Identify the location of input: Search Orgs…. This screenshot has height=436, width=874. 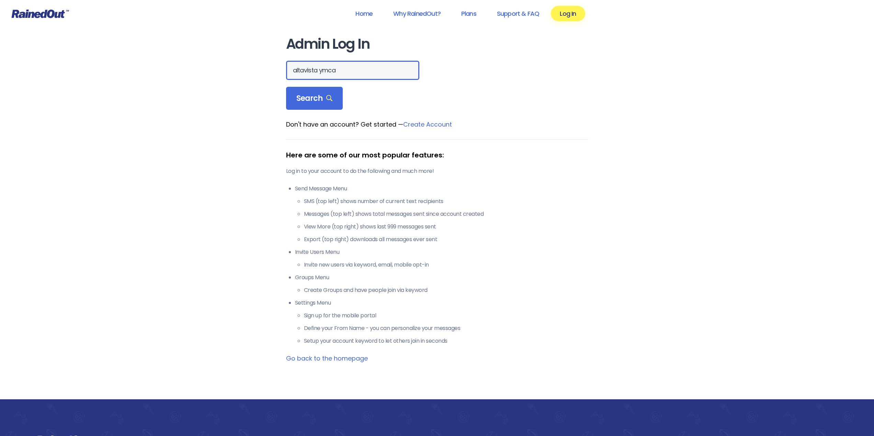
(353, 70).